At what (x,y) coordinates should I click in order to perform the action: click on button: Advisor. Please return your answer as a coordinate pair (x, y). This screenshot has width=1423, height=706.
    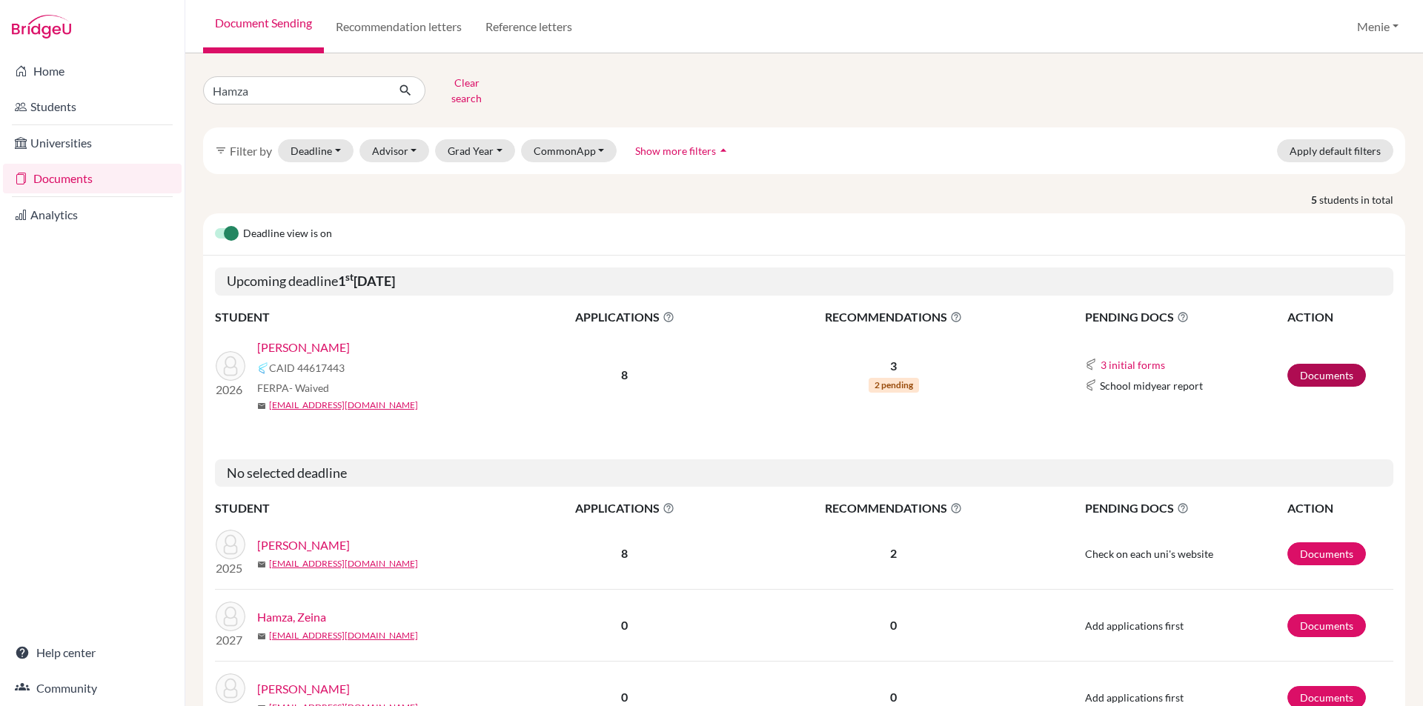
    Looking at the image, I should click on (394, 150).